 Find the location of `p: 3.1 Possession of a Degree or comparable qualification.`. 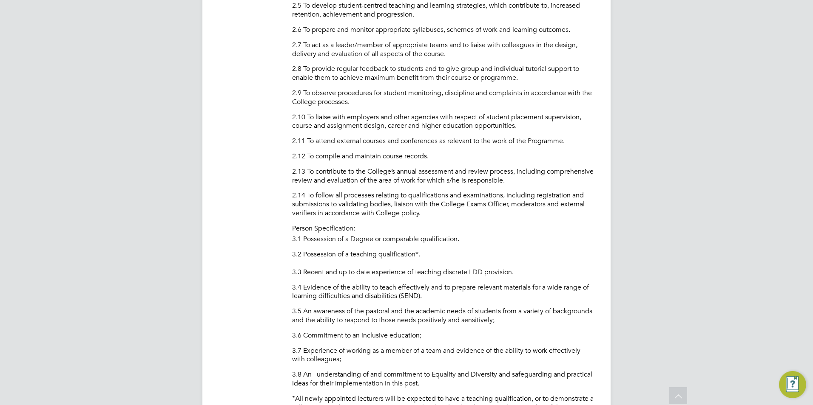

p: 3.1 Possession of a Degree or comparable qualification. is located at coordinates (442, 239).